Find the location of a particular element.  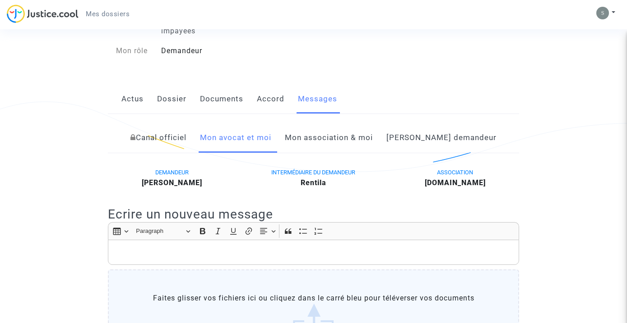

a: Documents is located at coordinates (222, 99).